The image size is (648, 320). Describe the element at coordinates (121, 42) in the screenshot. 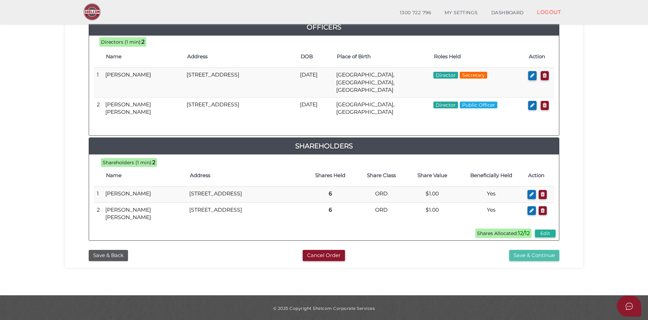

I see `span: Directors (1 min):` at that location.